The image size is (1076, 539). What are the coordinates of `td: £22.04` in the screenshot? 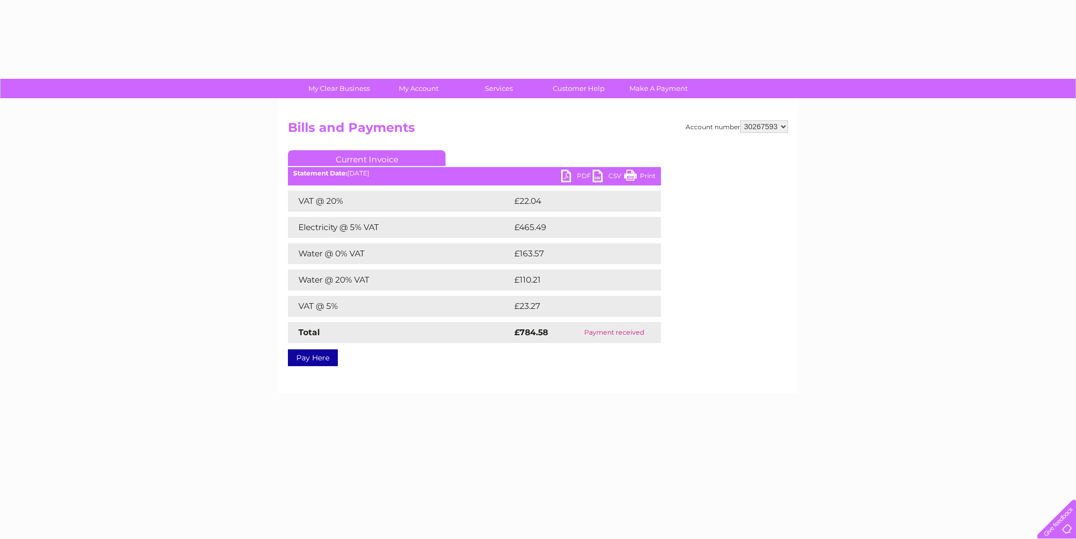 It's located at (576, 201).